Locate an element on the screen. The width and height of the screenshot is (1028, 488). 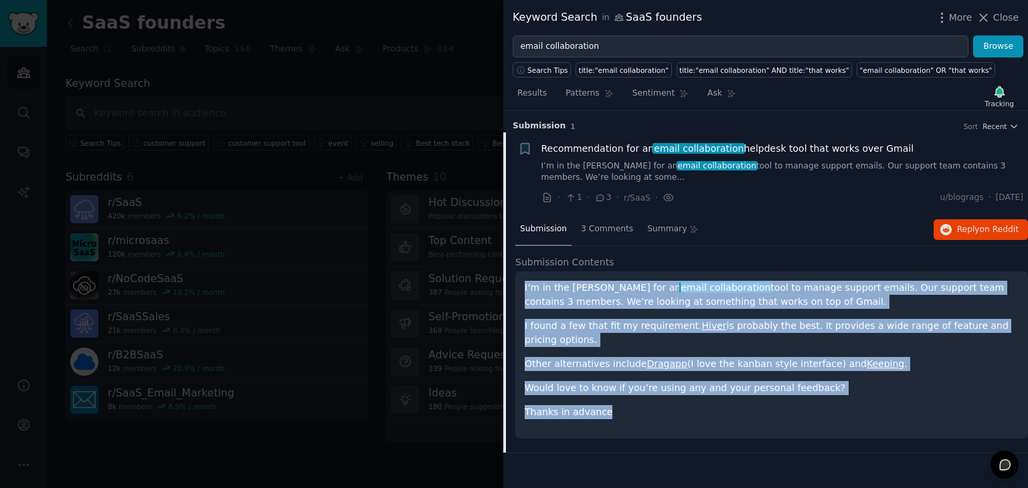
div: title:"email collaboration" is located at coordinates (624, 70).